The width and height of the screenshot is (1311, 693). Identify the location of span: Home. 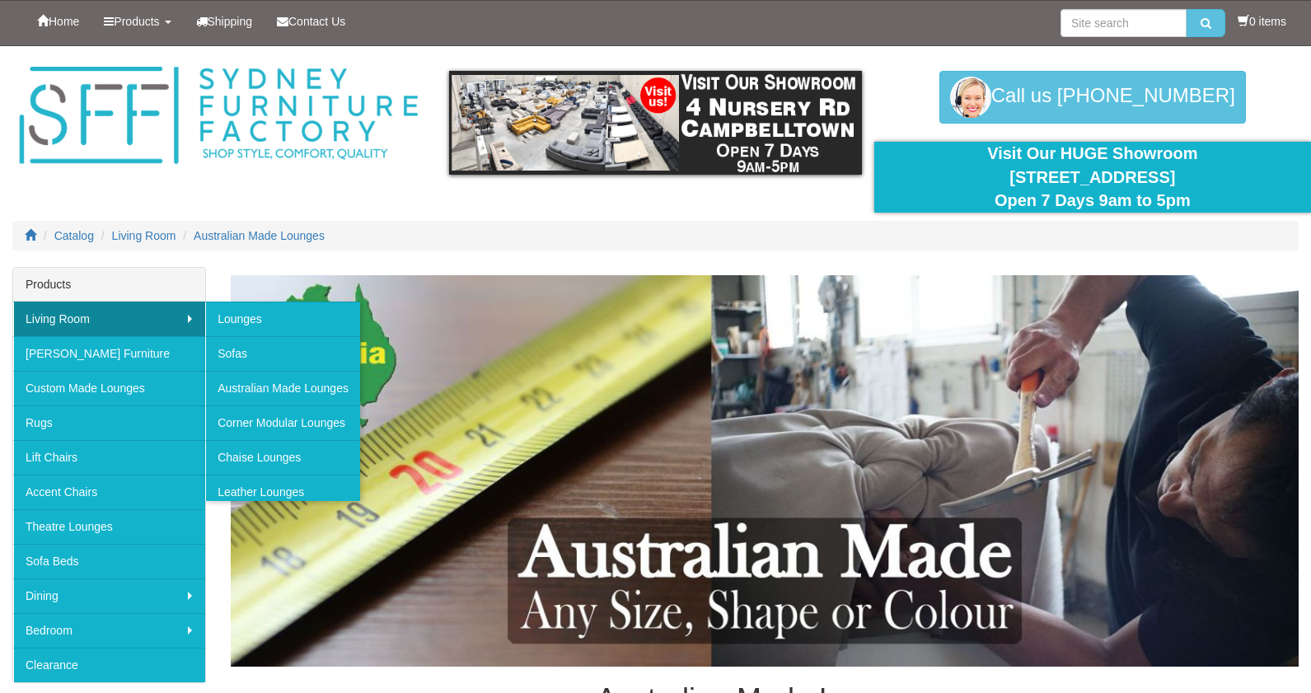
(63, 21).